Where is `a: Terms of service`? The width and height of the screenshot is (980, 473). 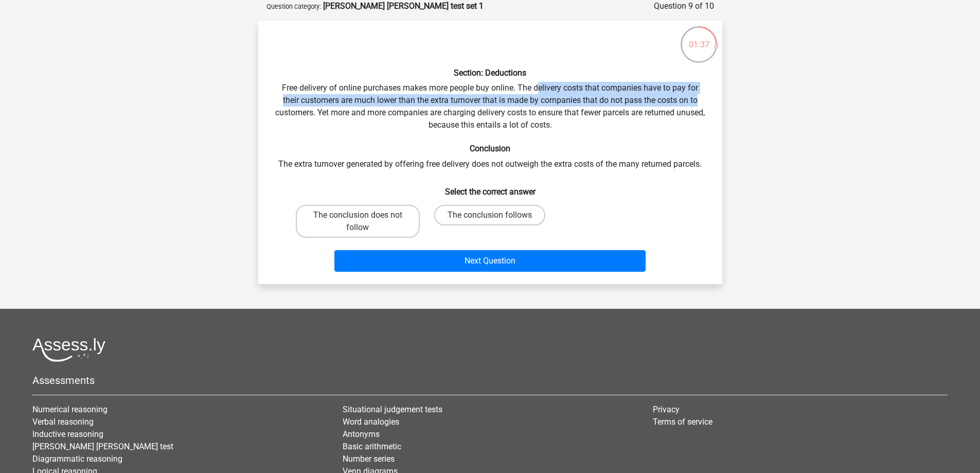
a: Terms of service is located at coordinates (683, 421).